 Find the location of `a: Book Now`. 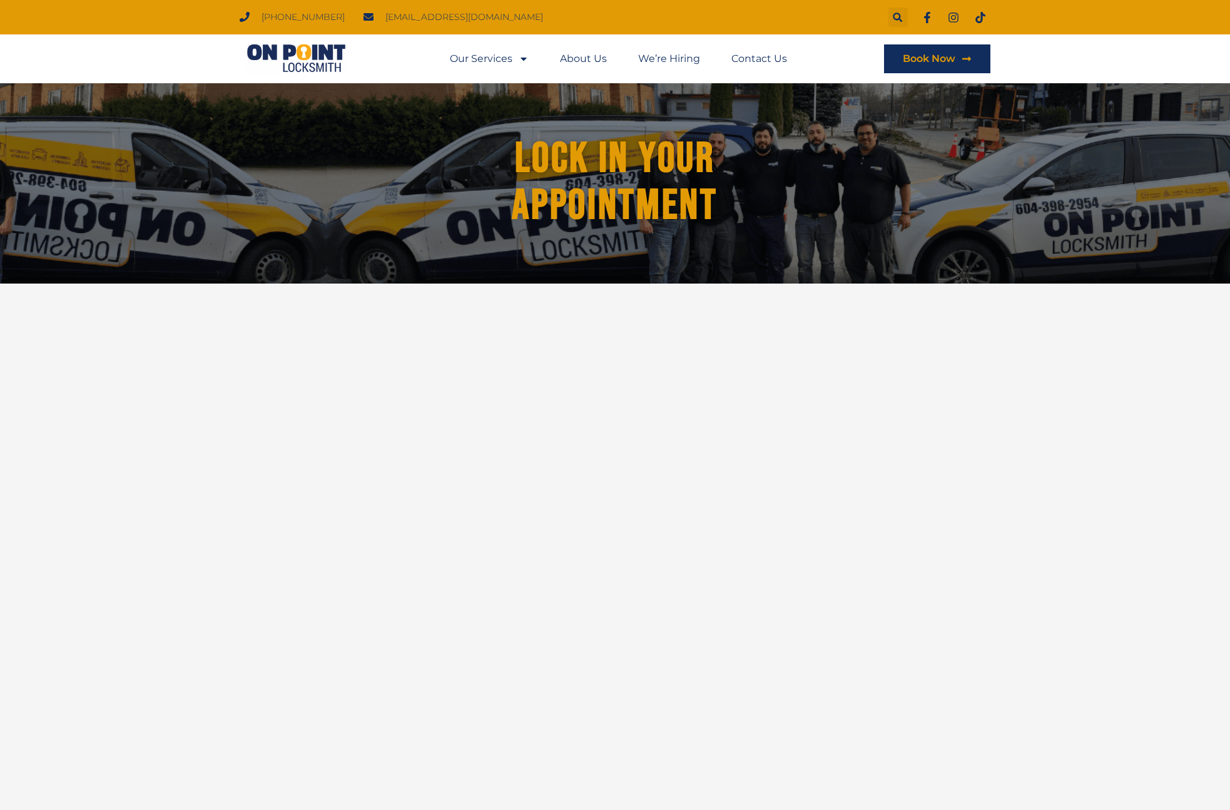

a: Book Now is located at coordinates (937, 59).